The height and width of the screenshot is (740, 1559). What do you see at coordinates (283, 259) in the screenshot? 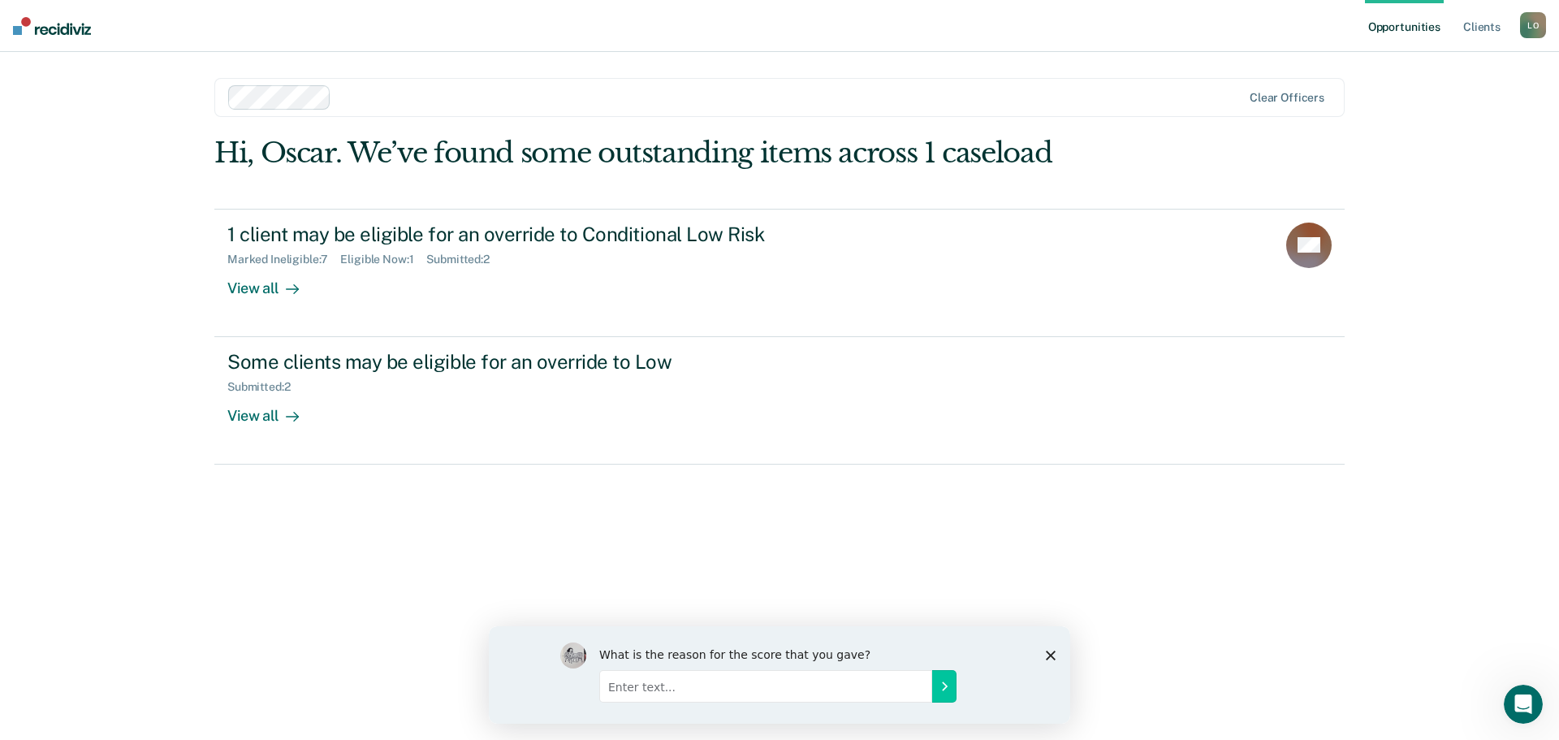
I see `div: Marked Ineligible : 7` at bounding box center [283, 259].